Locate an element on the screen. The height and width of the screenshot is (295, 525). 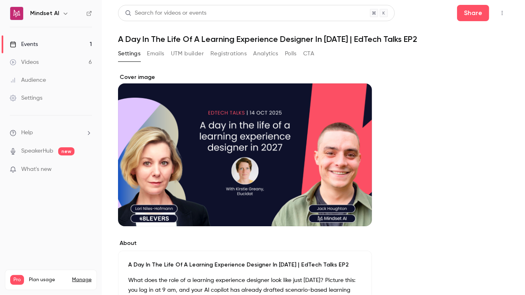
label: About is located at coordinates (245, 243).